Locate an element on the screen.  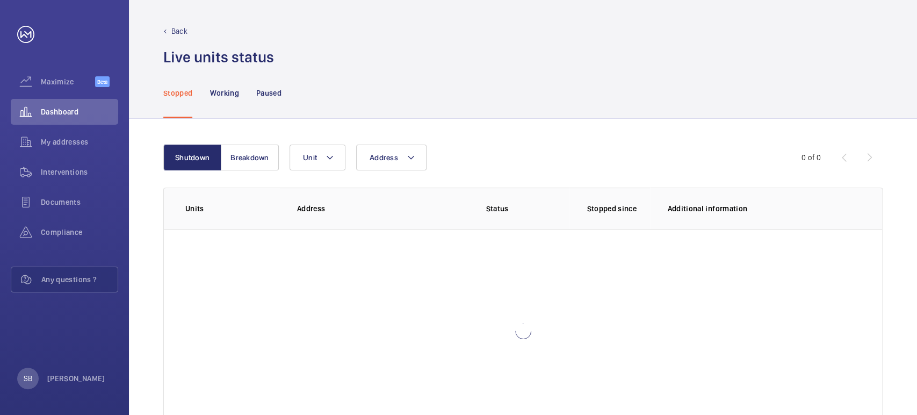
div: 0 of 0 is located at coordinates (811, 157).